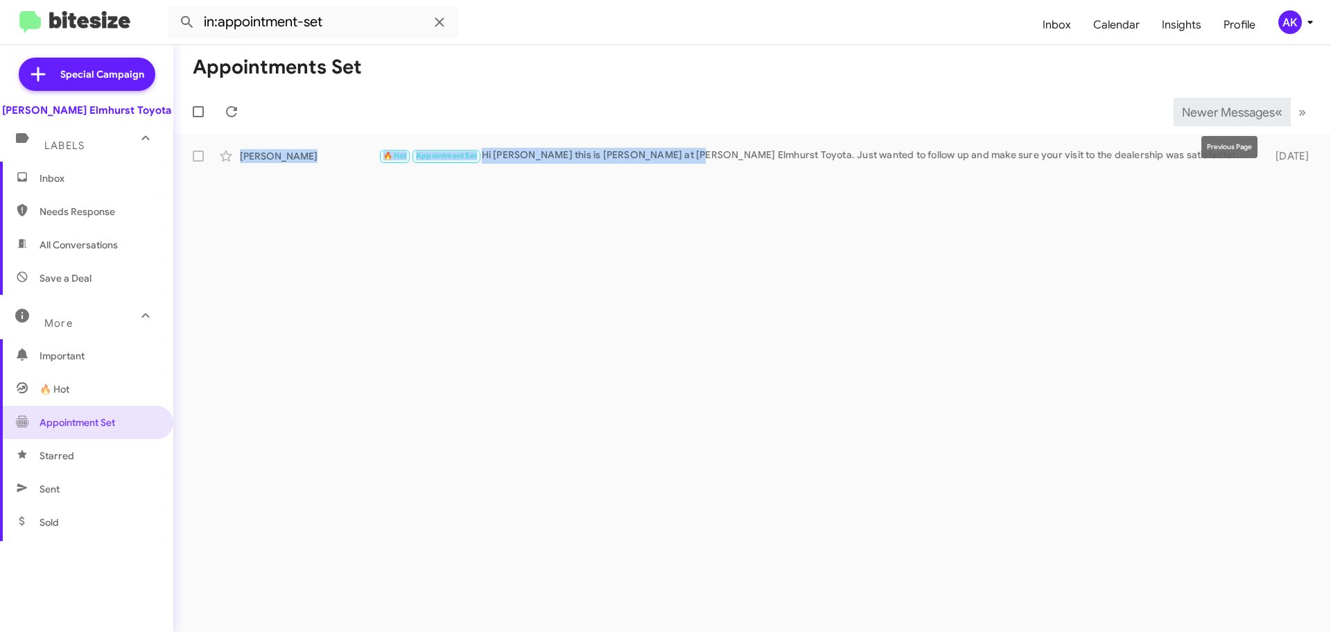 The image size is (1331, 632). What do you see at coordinates (277, 67) in the screenshot?
I see `h1: Appointments Set` at bounding box center [277, 67].